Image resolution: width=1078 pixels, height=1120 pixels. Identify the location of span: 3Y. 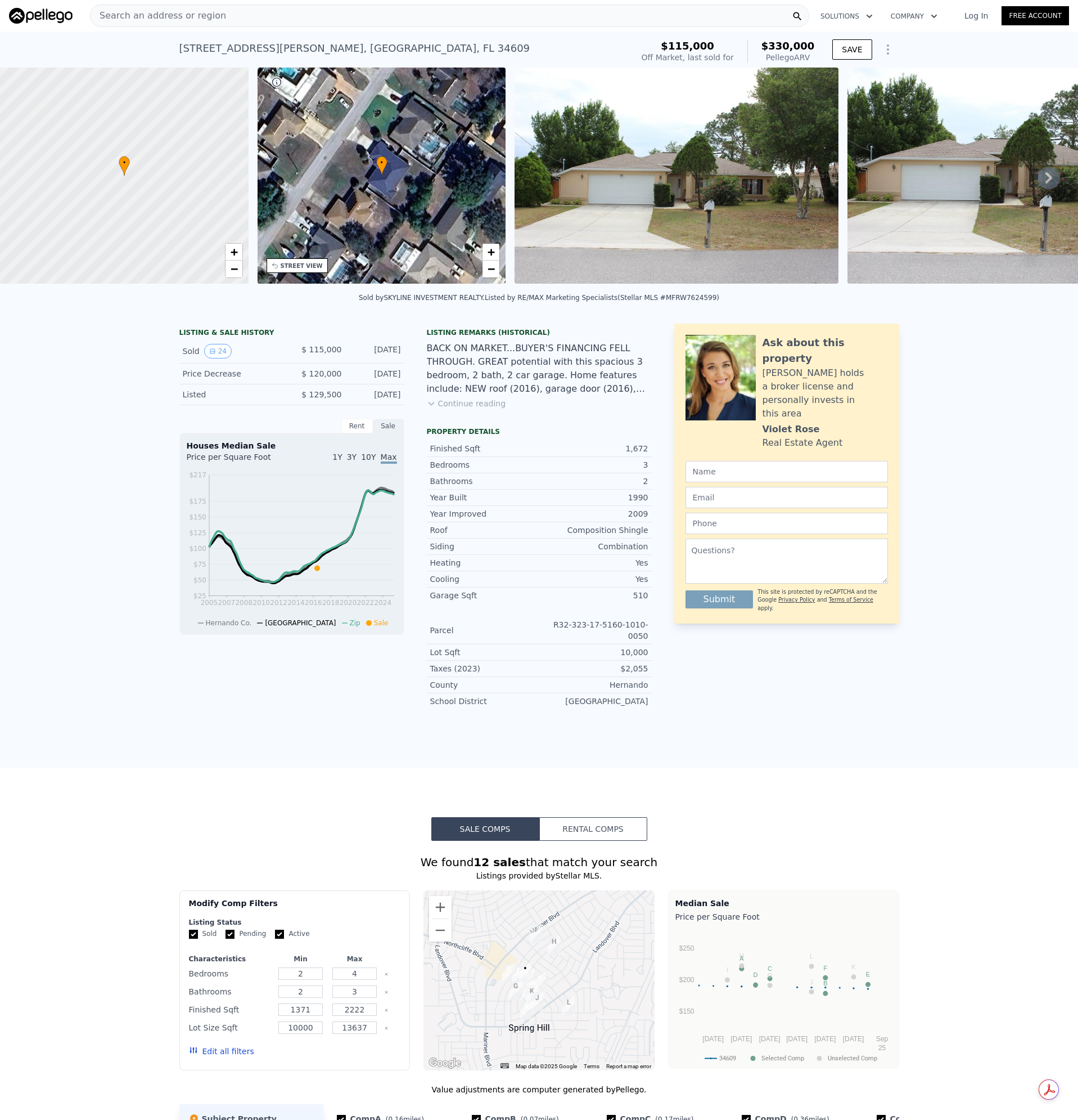
(351, 457).